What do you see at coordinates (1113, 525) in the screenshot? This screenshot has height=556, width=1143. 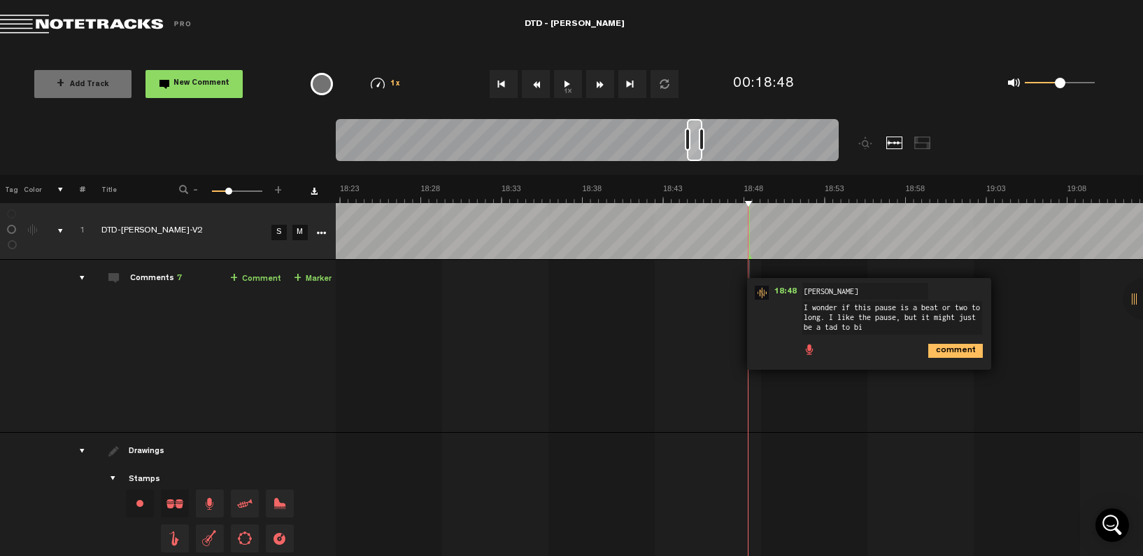 I see `div: Open Intercom Messenger` at bounding box center [1113, 525].